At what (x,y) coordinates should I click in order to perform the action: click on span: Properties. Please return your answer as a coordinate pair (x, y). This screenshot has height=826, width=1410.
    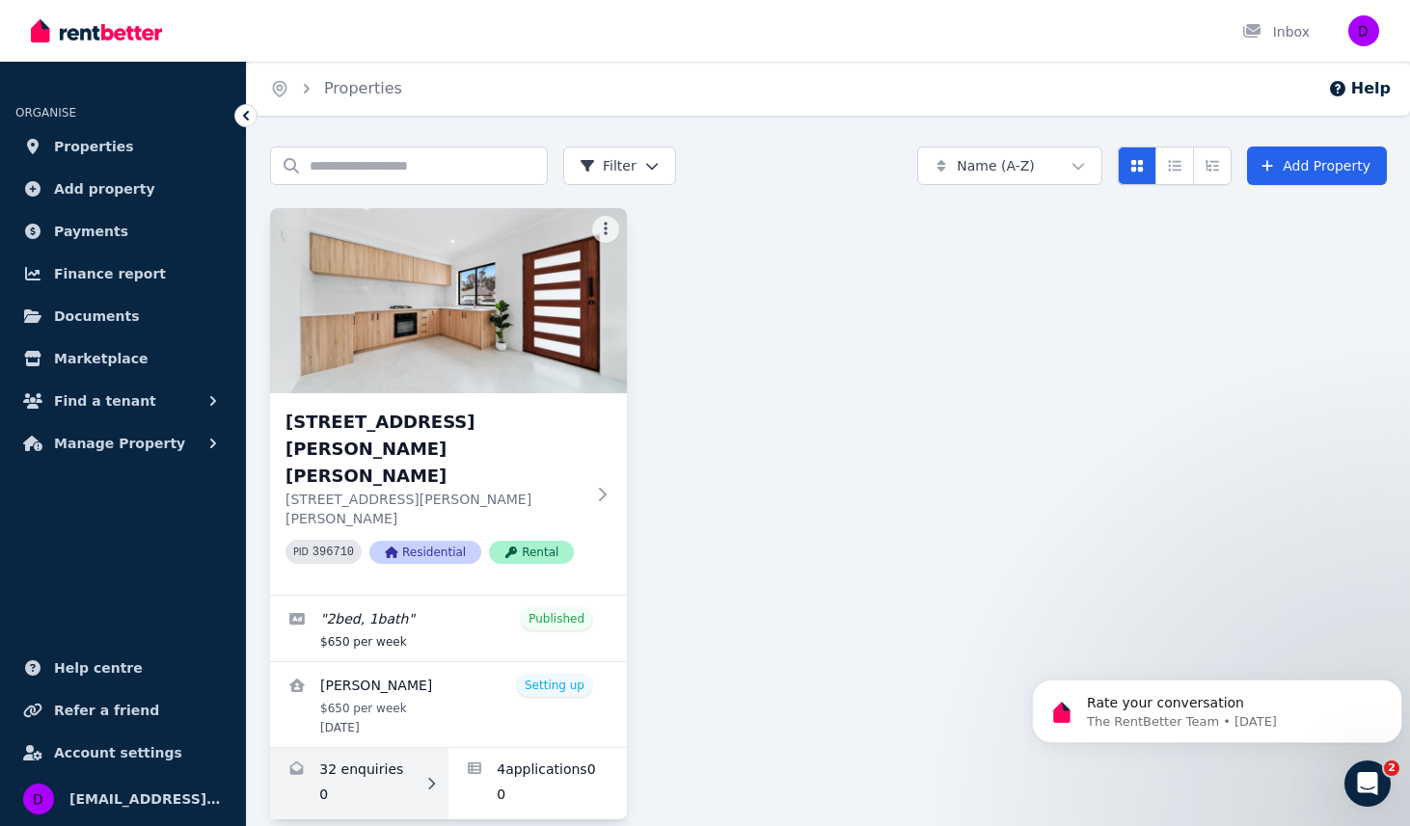
    Looking at the image, I should click on (94, 147).